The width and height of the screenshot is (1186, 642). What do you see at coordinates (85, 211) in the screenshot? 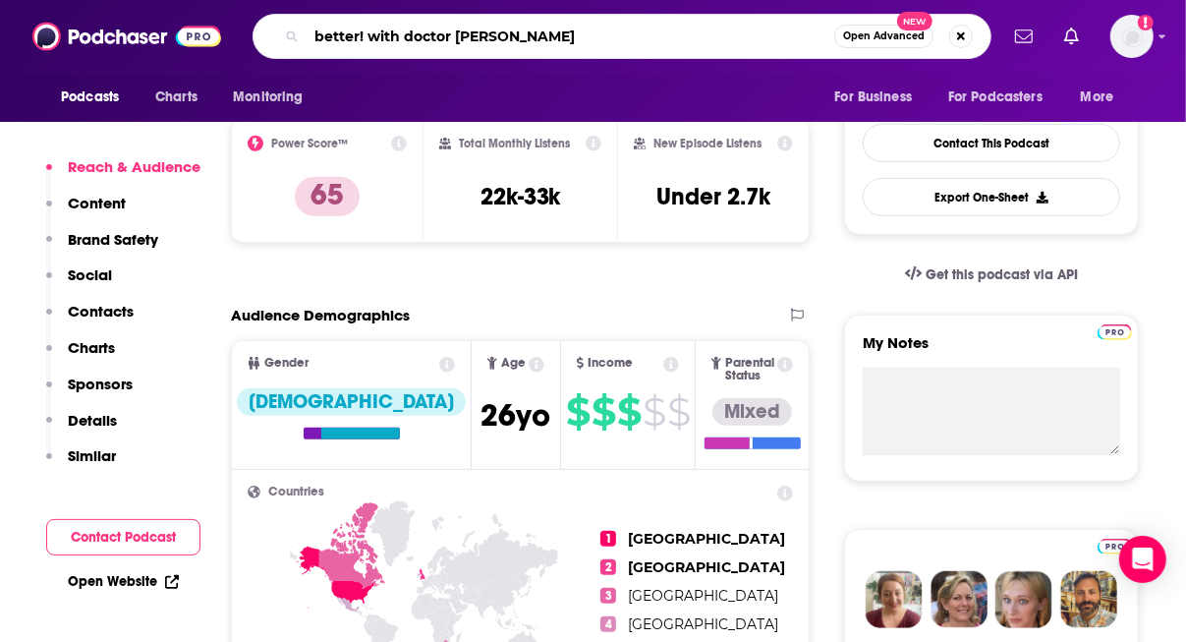
I see `button: Content` at bounding box center [85, 211].